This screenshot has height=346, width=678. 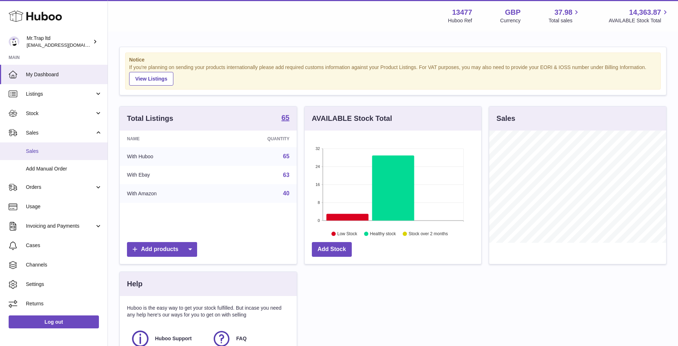 I want to click on img: office@grabacz.eu, so click(x=14, y=42).